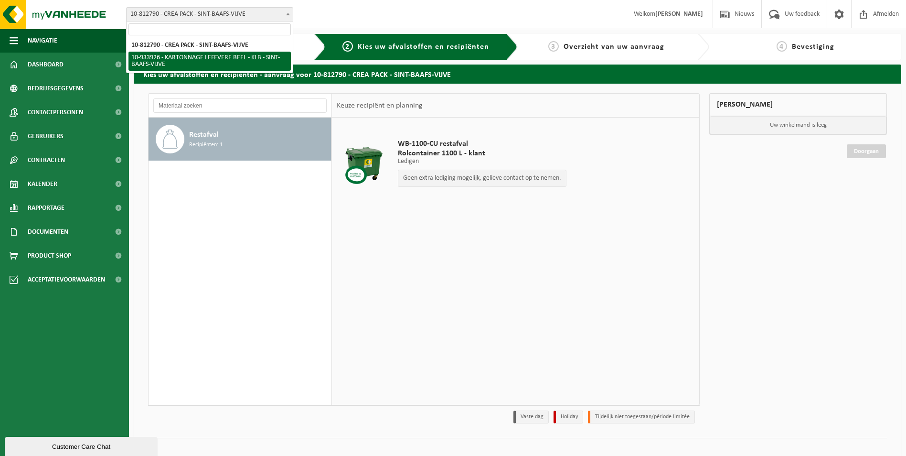 This screenshot has width=906, height=456. What do you see at coordinates (46, 160) in the screenshot?
I see `span: Contracten` at bounding box center [46, 160].